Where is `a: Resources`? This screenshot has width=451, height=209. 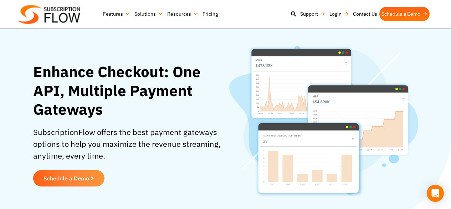 a: Resources is located at coordinates (182, 14).